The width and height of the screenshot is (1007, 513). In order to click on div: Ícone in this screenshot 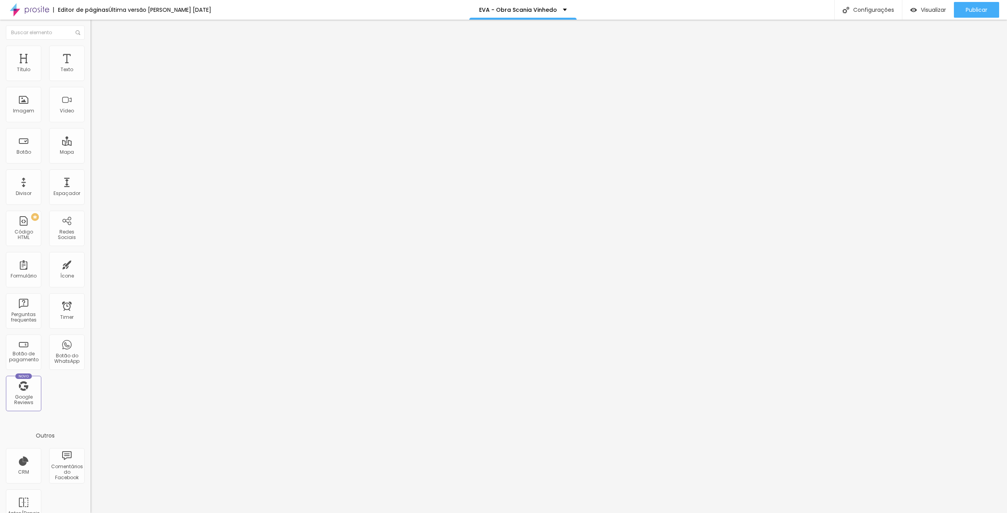, I will do `click(67, 276)`.